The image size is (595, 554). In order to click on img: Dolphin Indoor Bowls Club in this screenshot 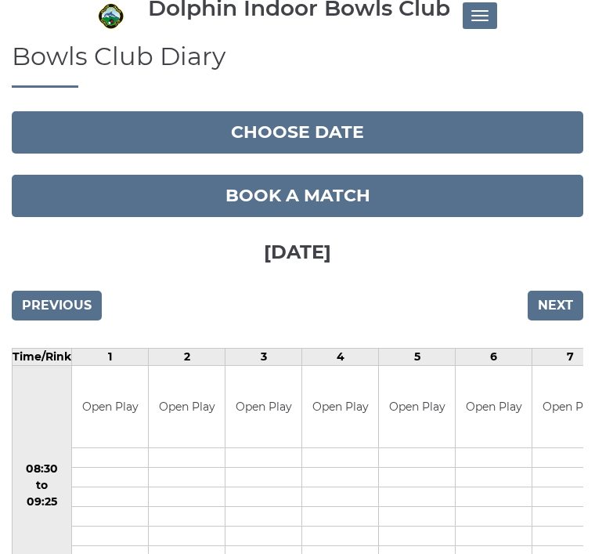, I will do `click(110, 16)`.